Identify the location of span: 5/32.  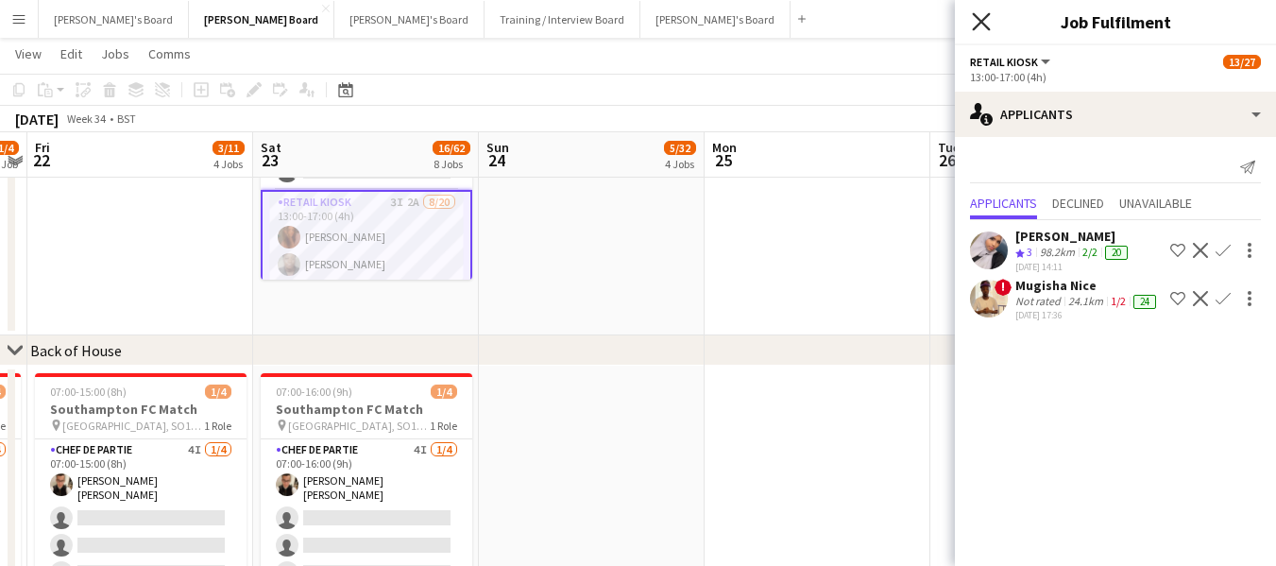
(680, 147).